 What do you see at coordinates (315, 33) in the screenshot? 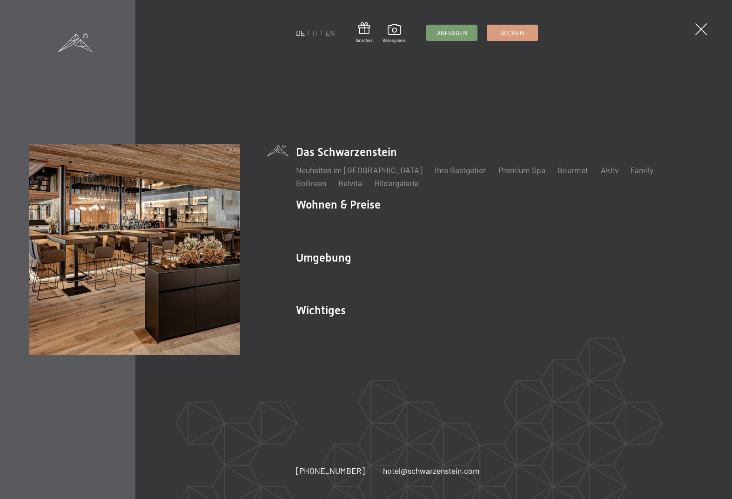
I see `a: IT` at bounding box center [315, 33].